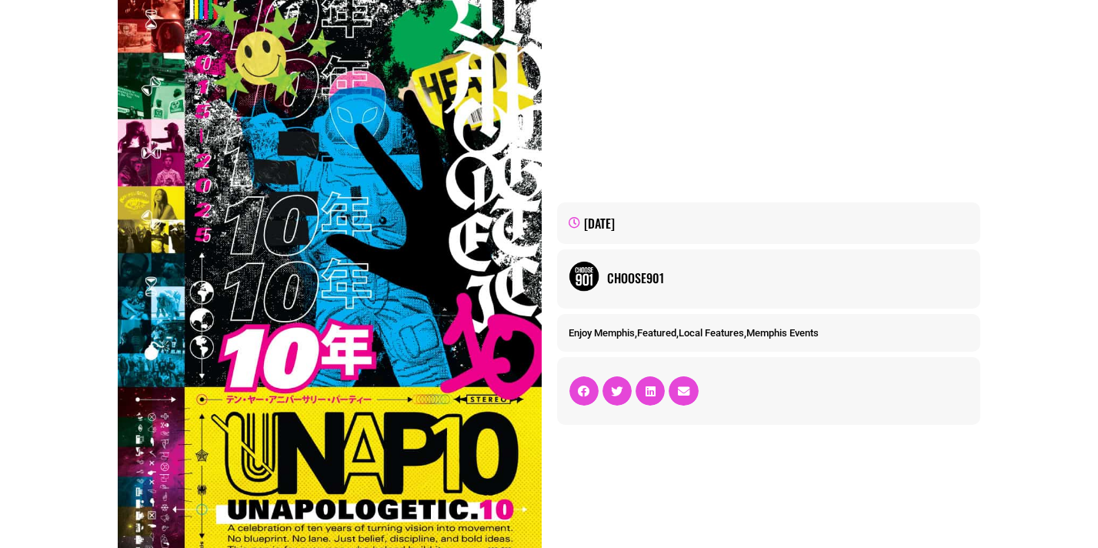 The image size is (1098, 548). What do you see at coordinates (656, 332) in the screenshot?
I see `a: Featured` at bounding box center [656, 332].